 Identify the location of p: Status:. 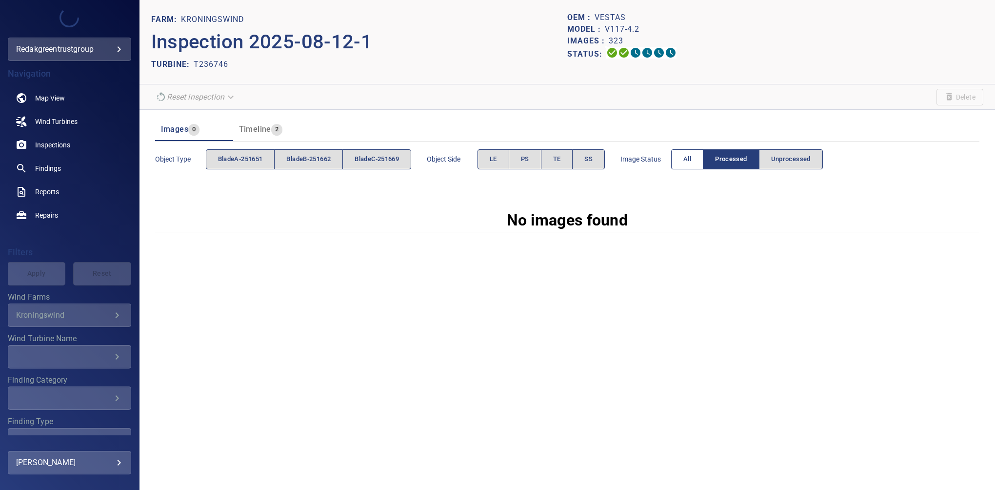
(587, 54).